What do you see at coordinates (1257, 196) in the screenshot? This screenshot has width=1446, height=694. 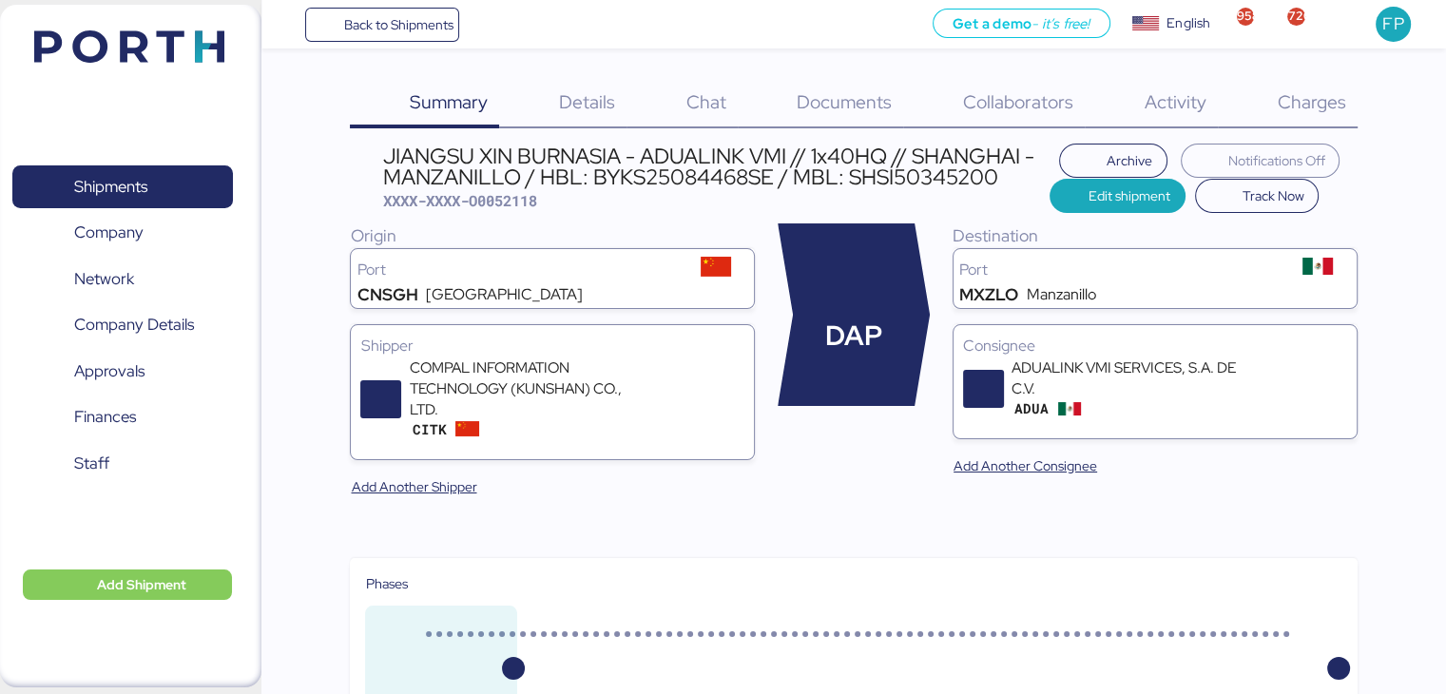 I see `button: Track Now` at bounding box center [1257, 196].